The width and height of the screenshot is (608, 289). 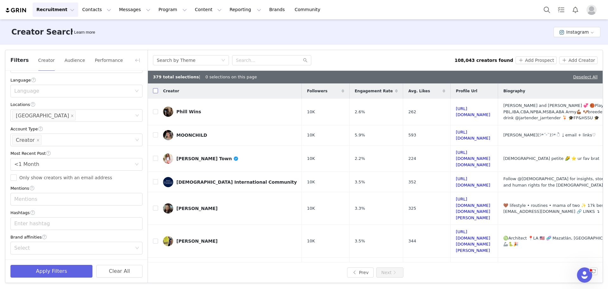 I want to click on button: Recruitment, so click(x=55, y=10).